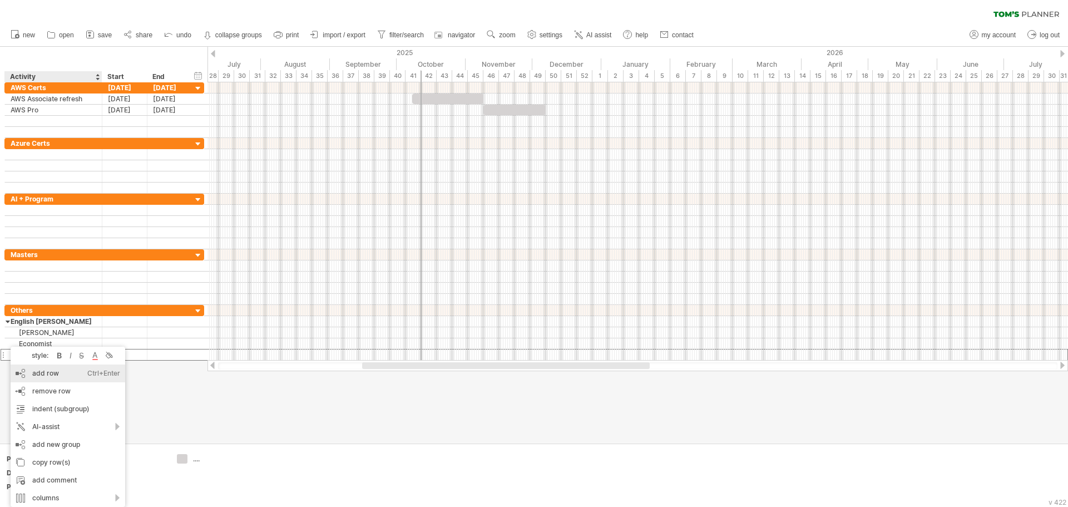 The height and width of the screenshot is (507, 1068). I want to click on div: 10, so click(740, 76).